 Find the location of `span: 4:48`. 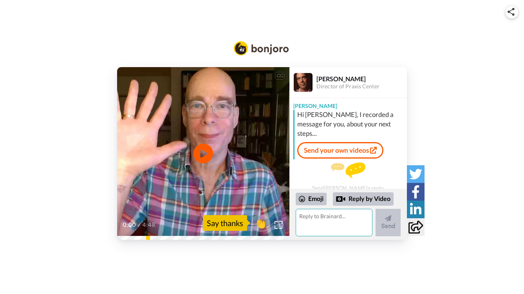

span: 4:48 is located at coordinates (149, 225).